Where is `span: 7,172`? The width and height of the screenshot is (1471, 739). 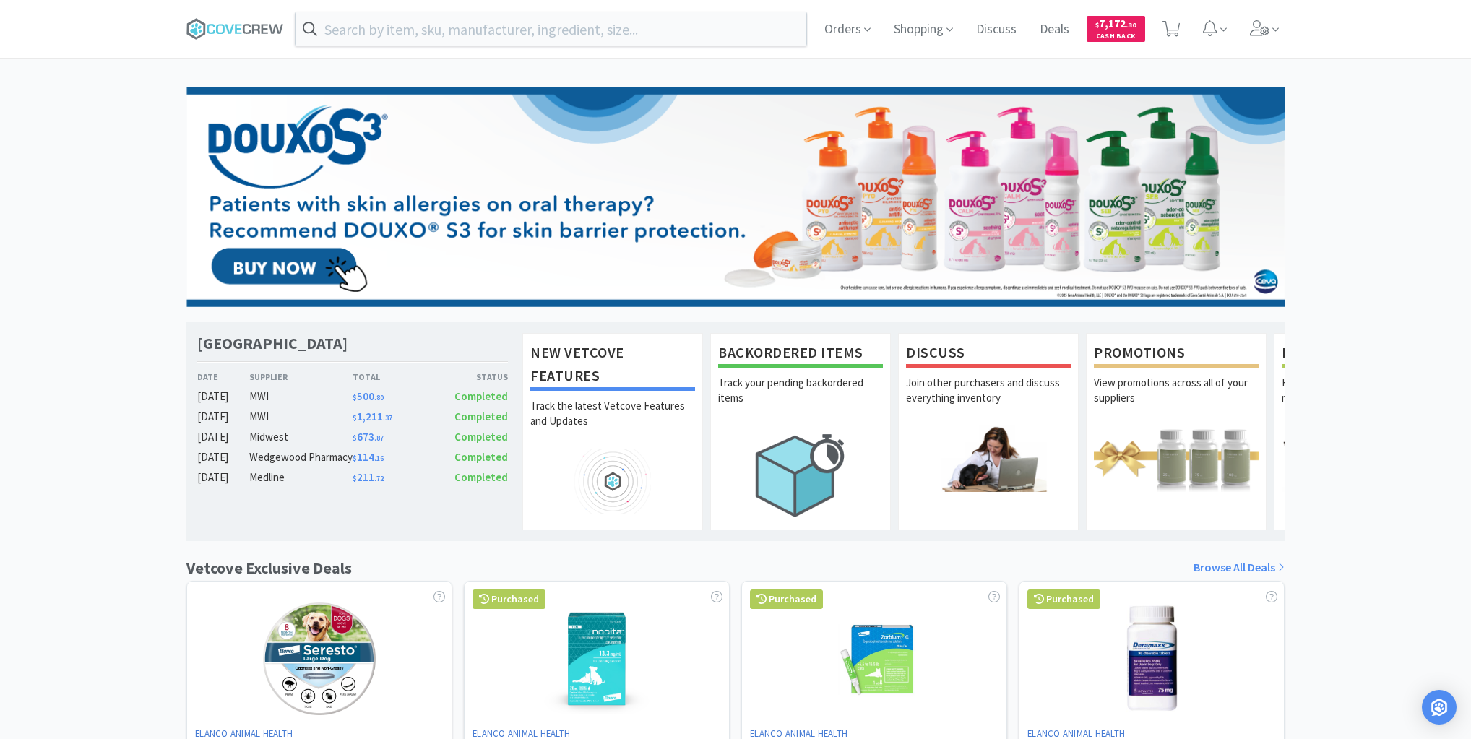
span: 7,172 is located at coordinates (1116, 23).